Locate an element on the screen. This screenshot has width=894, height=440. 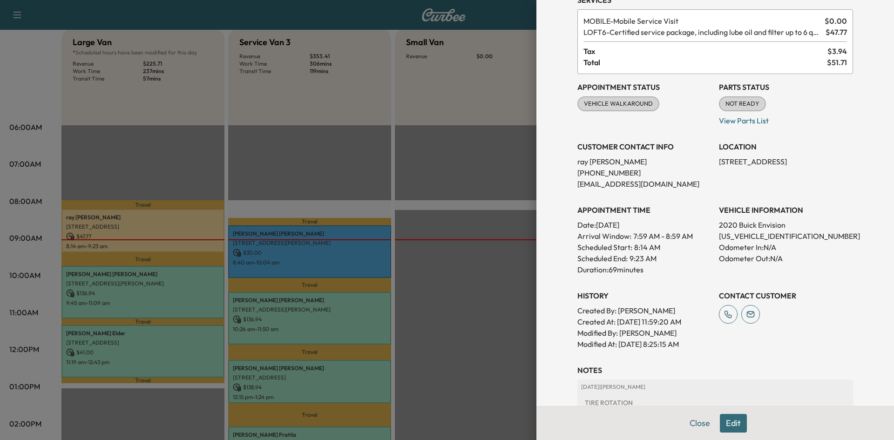
button: Edit is located at coordinates (733, 423).